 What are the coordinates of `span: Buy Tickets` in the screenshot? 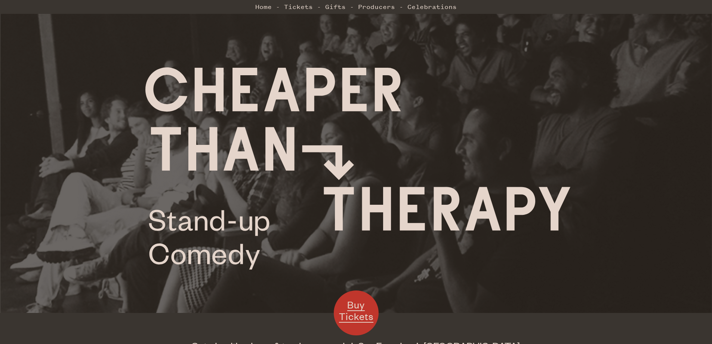 It's located at (356, 310).